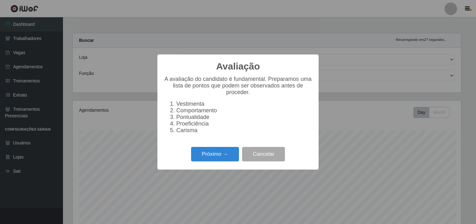 Image resolution: width=476 pixels, height=224 pixels. What do you see at coordinates (244, 111) in the screenshot?
I see `li: Comportamento` at bounding box center [244, 111].